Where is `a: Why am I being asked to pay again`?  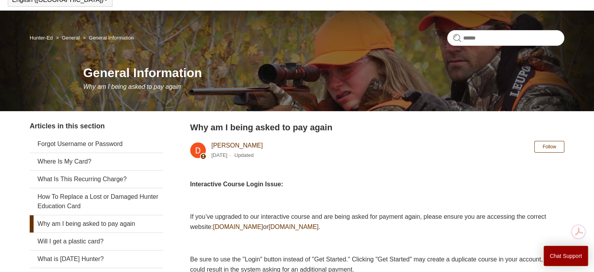 a: Why am I being asked to pay again is located at coordinates (97, 224).